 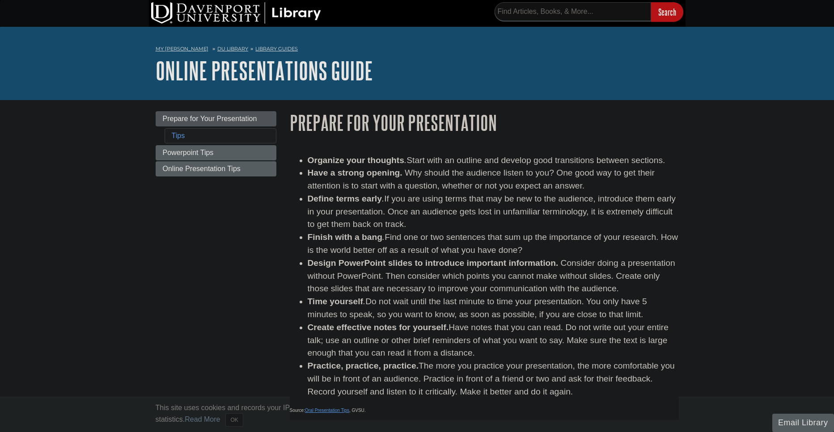 What do you see at coordinates (433, 263) in the screenshot?
I see `strong: Design PowerPoint slides to introduce important information.` at bounding box center [433, 263].